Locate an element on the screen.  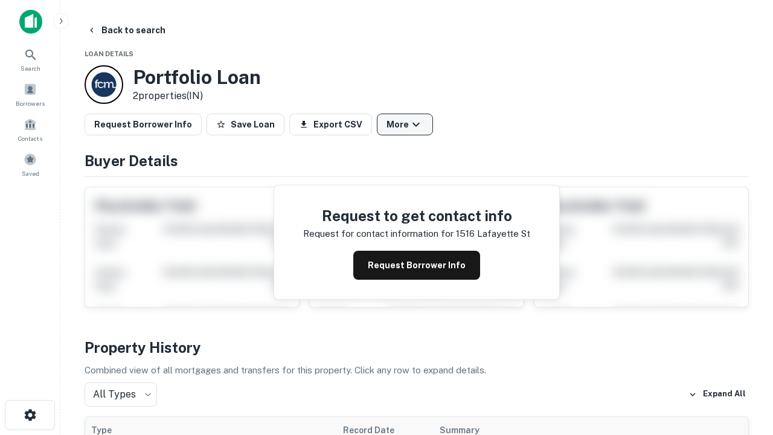
button: More is located at coordinates (404, 124).